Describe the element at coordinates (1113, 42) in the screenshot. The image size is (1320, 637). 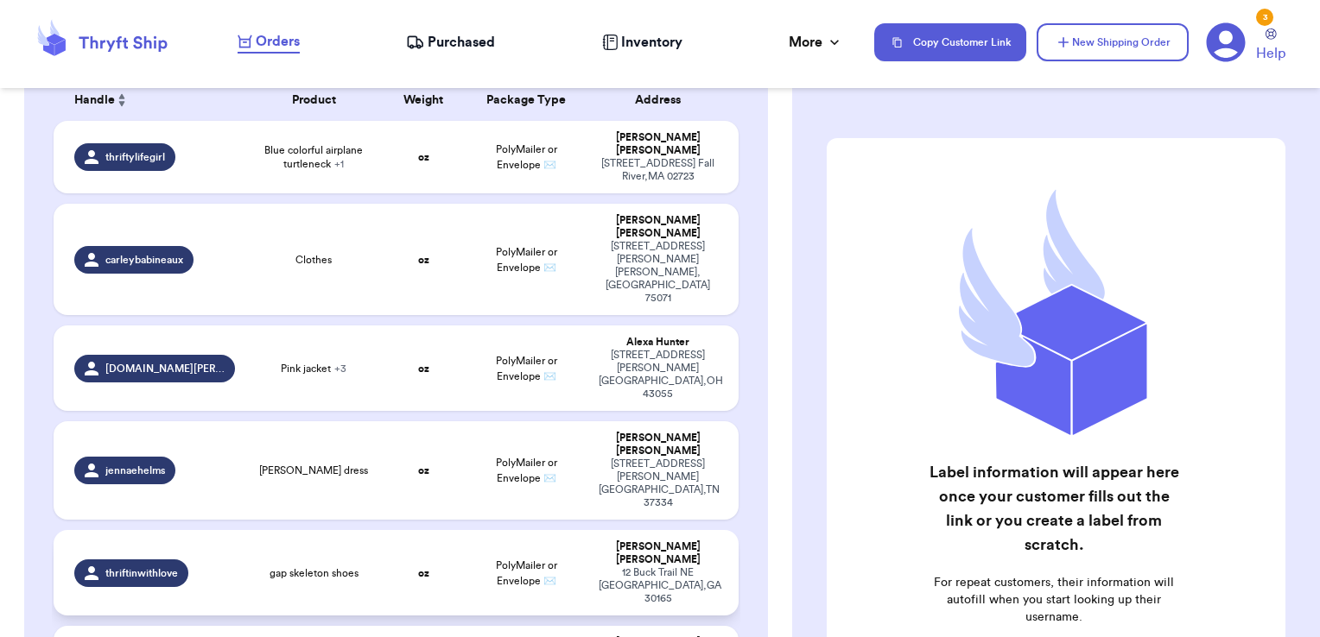
I see `button: New Shipping Order` at that location.